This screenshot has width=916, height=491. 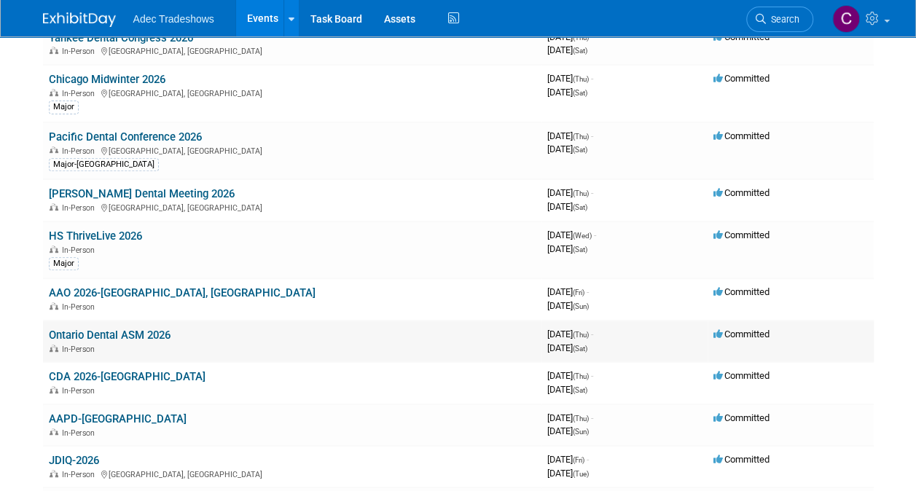 I want to click on a: Ontario Dental ASM 2026, so click(x=109, y=335).